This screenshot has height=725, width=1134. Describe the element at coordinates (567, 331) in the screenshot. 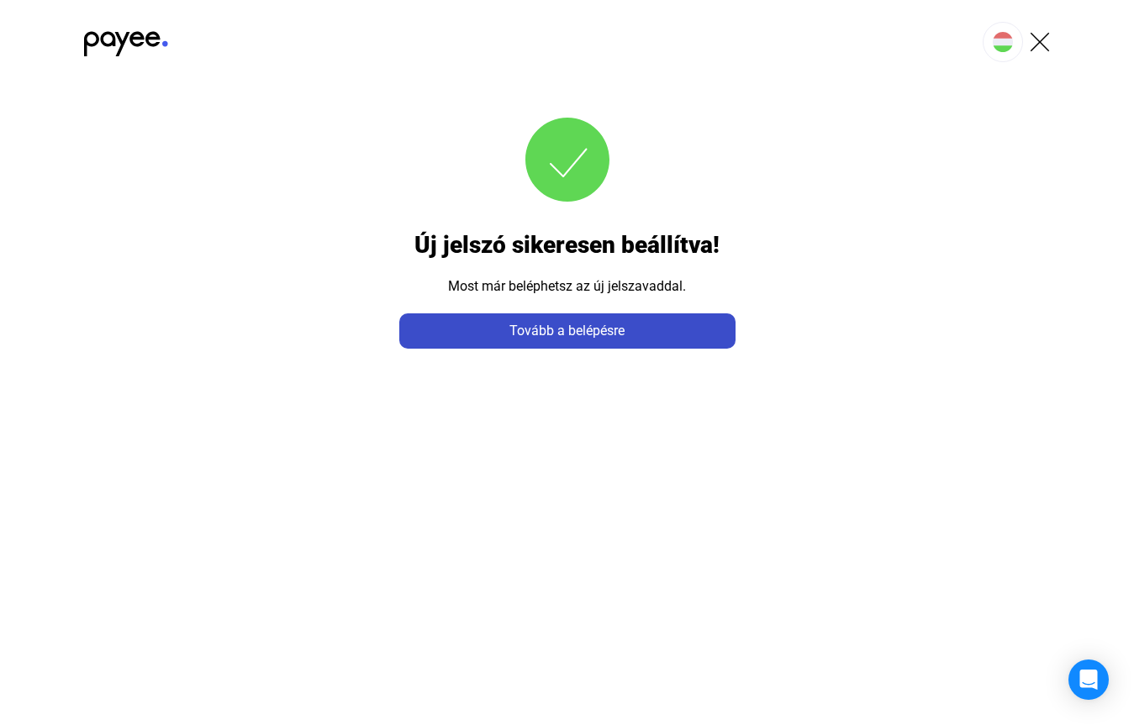

I see `div: Tovább a belépésre` at that location.